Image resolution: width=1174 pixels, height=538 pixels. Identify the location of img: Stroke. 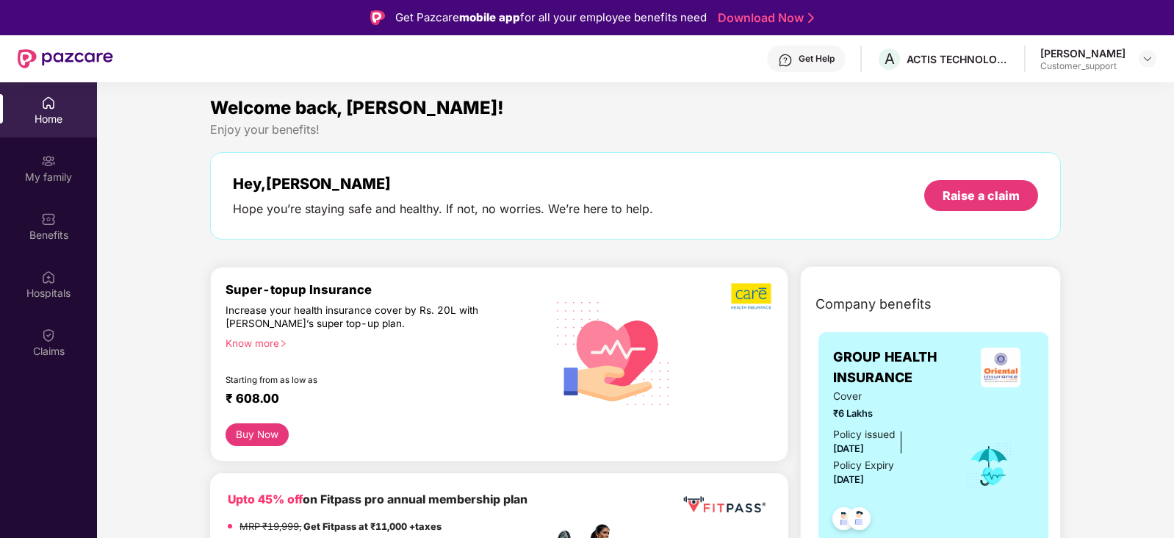
(811, 18).